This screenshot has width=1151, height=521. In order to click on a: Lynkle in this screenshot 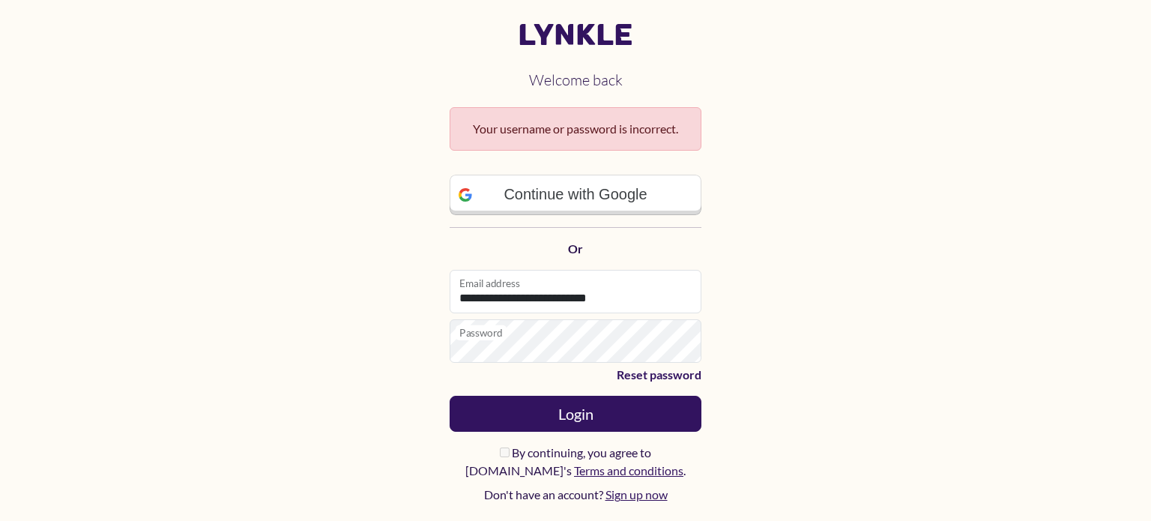, I will do `click(575, 35)`.